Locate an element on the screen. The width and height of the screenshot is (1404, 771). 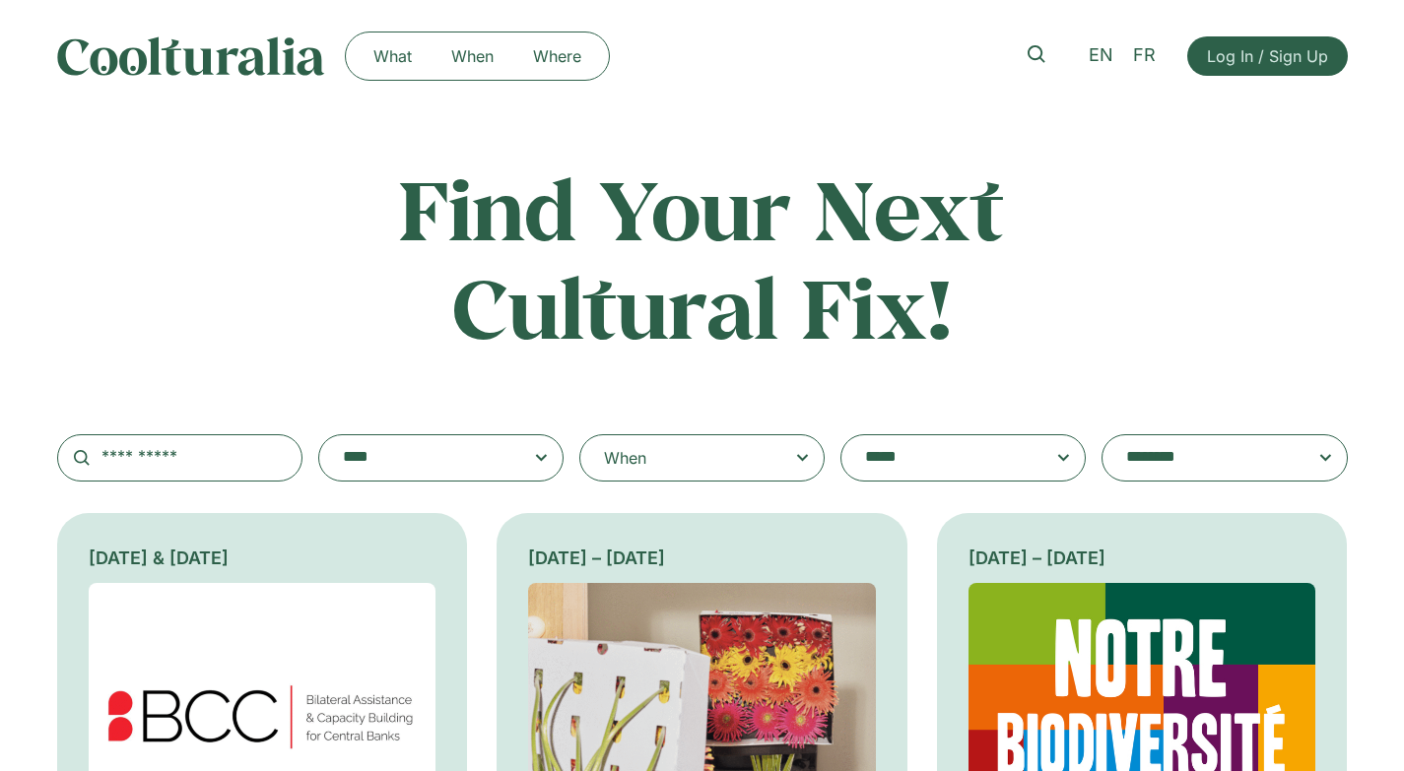
a: Where is located at coordinates (556, 56).